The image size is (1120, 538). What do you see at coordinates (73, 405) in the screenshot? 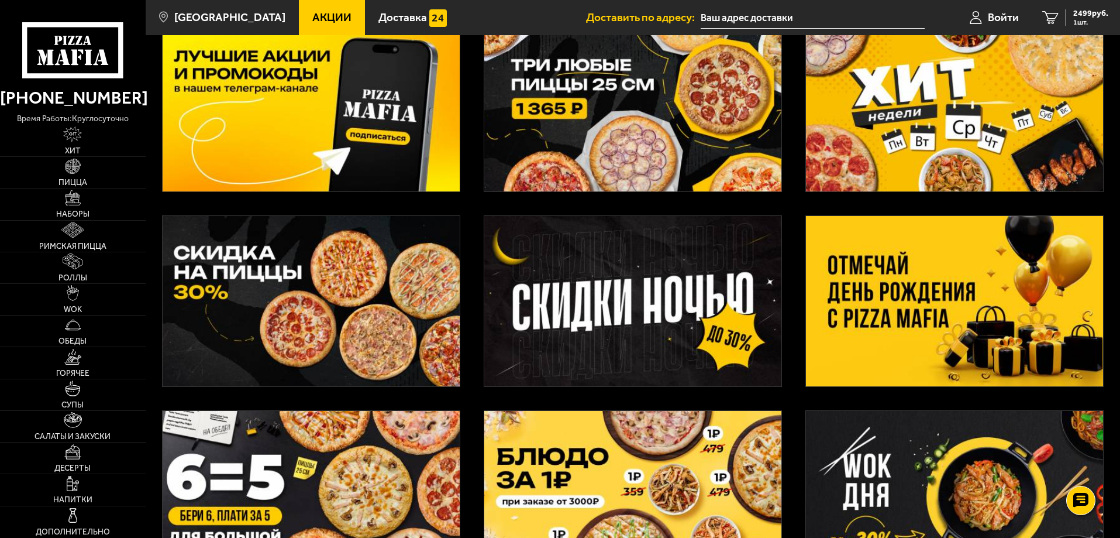
I see `span: Супы` at bounding box center [73, 405].